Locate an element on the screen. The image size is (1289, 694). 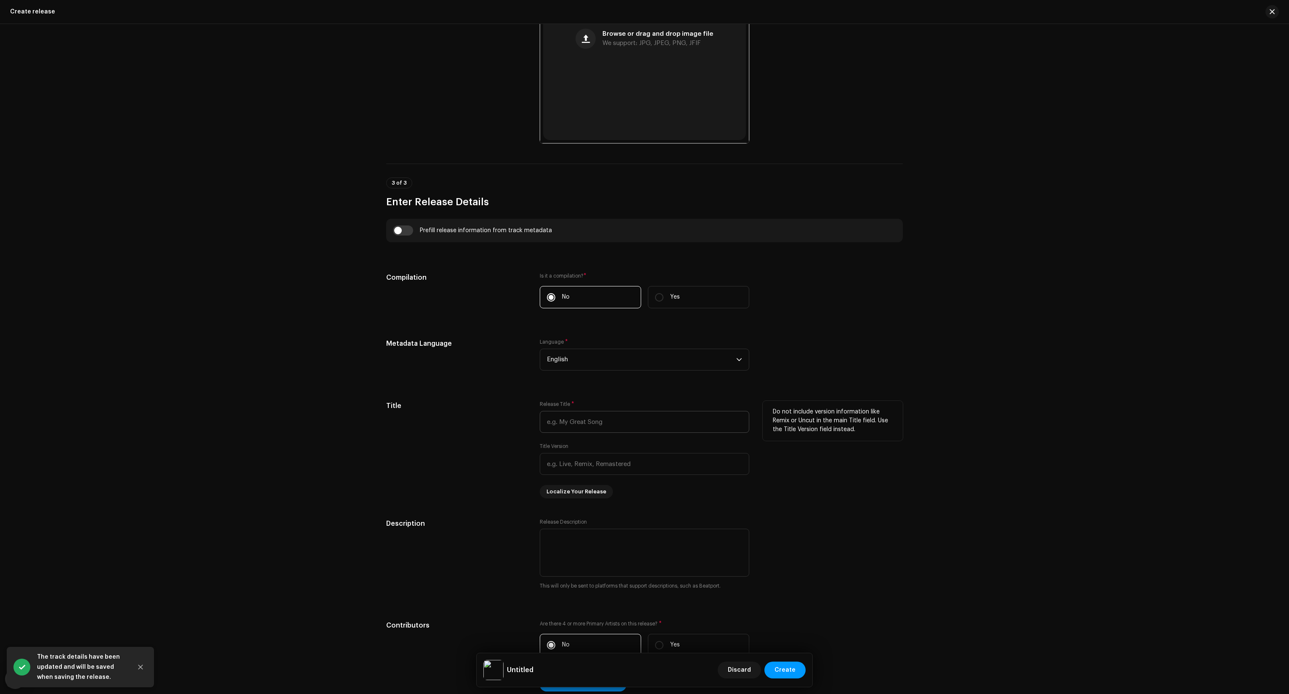
button: Create is located at coordinates (785, 670).